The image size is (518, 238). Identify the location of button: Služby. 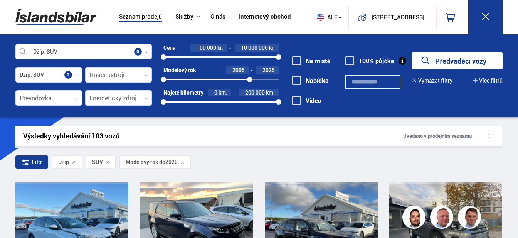
(184, 17).